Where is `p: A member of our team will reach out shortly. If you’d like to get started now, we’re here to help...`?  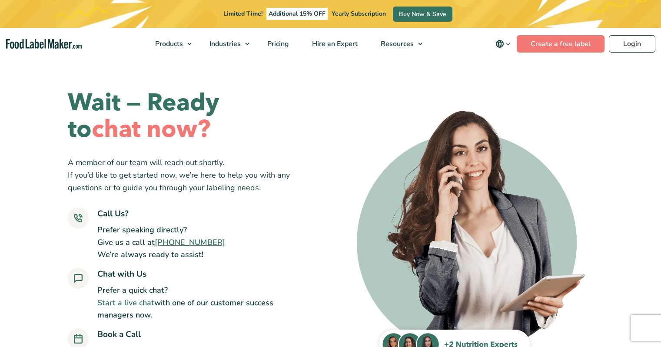 p: A member of our team will reach out shortly. If you’d like to get started now, we’re here to help... is located at coordinates (186, 175).